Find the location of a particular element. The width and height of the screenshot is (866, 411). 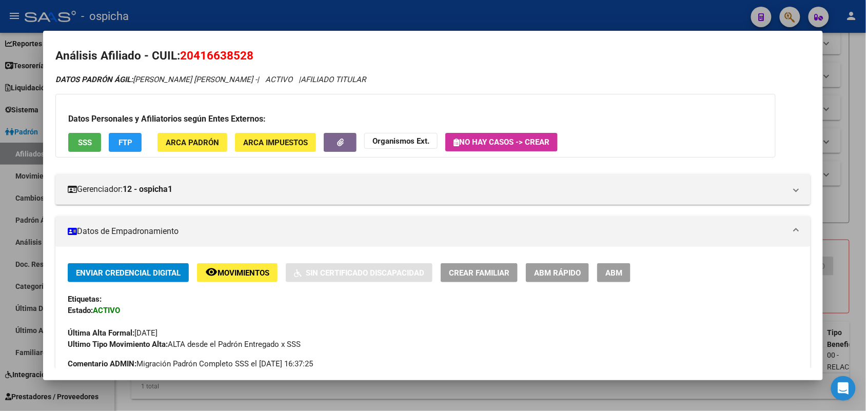

span: Crear Familiar is located at coordinates (479, 273).